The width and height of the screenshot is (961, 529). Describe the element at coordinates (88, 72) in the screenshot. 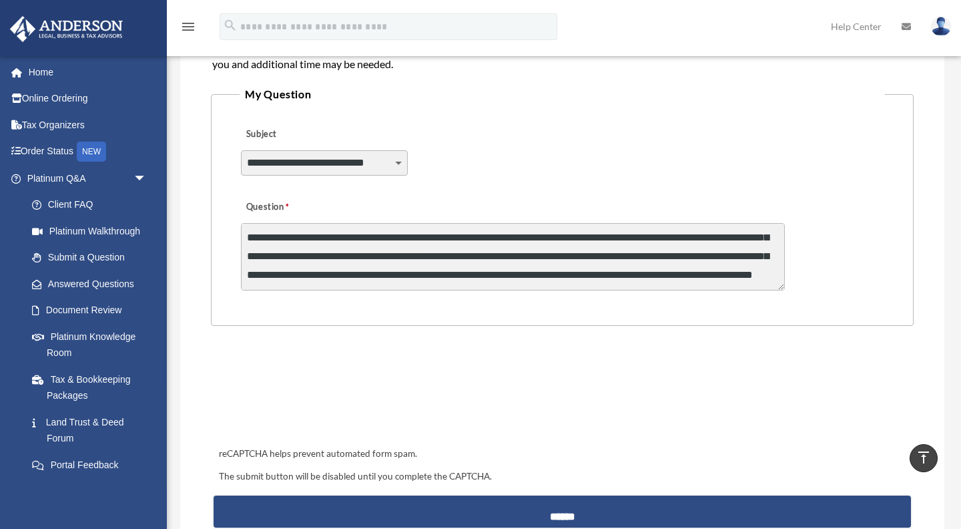

I see `a: Home` at that location.